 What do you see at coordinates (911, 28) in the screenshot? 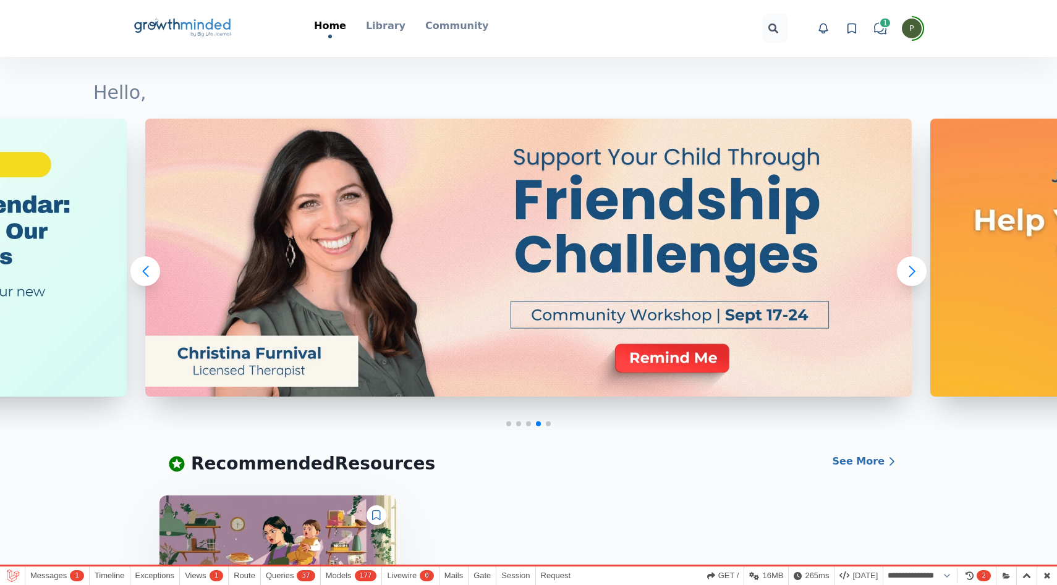
I see `div: Progessional` at bounding box center [911, 28].